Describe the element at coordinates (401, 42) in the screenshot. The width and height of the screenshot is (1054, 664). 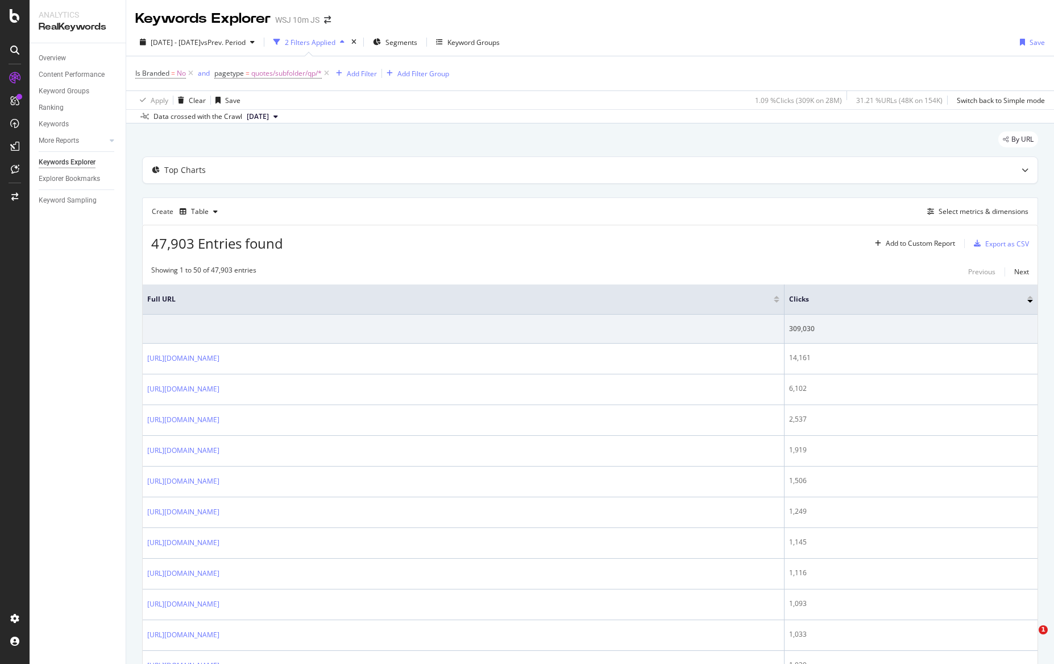
I see `span: Segments` at that location.